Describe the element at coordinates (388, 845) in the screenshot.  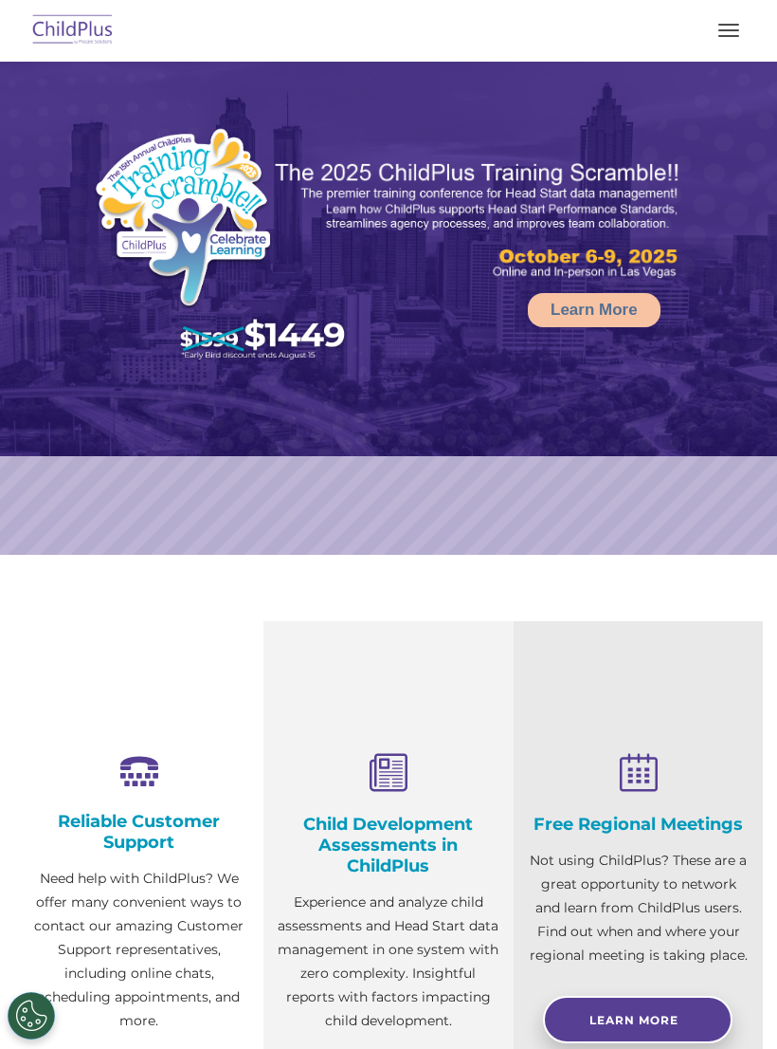
I see `h4: Child Development Assessments in ChildPlus` at that location.